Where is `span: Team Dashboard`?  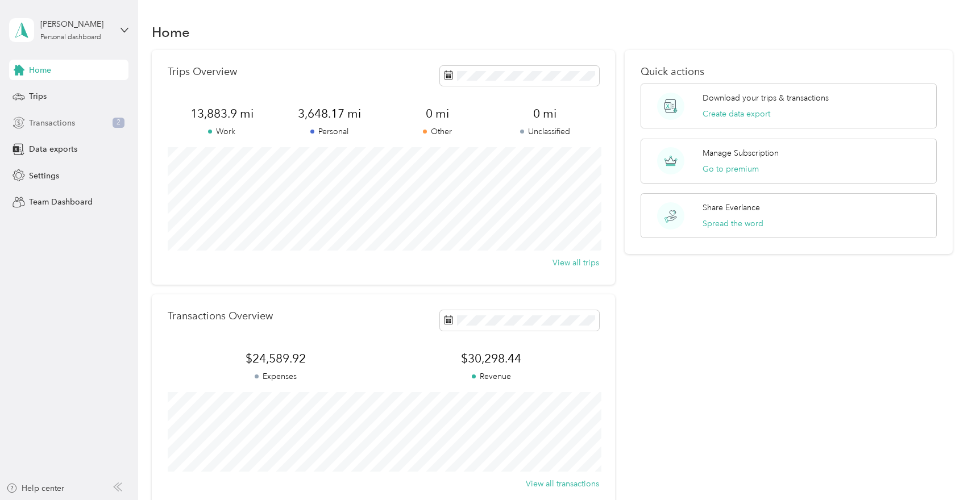 span: Team Dashboard is located at coordinates (61, 202).